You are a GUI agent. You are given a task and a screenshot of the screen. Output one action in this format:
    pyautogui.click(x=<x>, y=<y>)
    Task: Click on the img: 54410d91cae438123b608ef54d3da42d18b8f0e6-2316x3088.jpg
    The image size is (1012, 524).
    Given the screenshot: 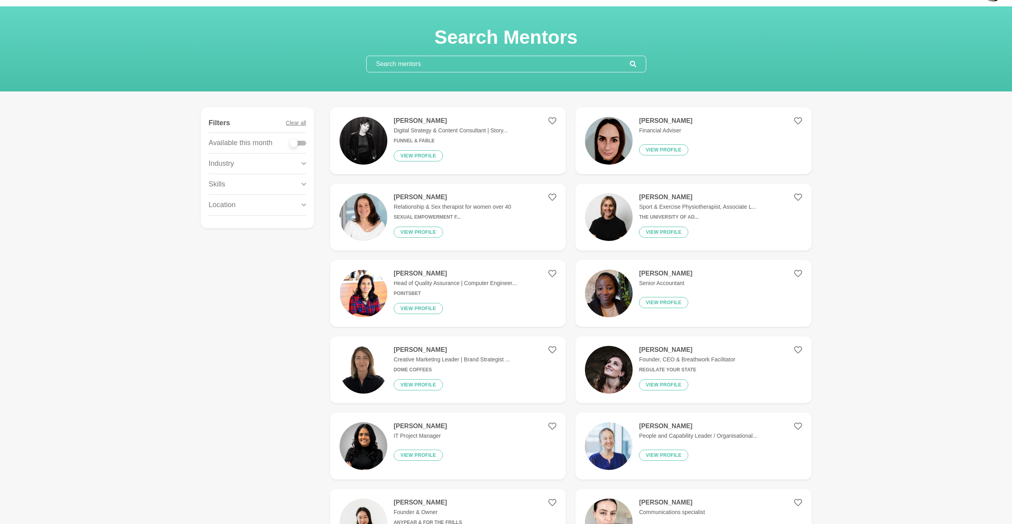 What is the action you would take?
    pyautogui.click(x=609, y=293)
    